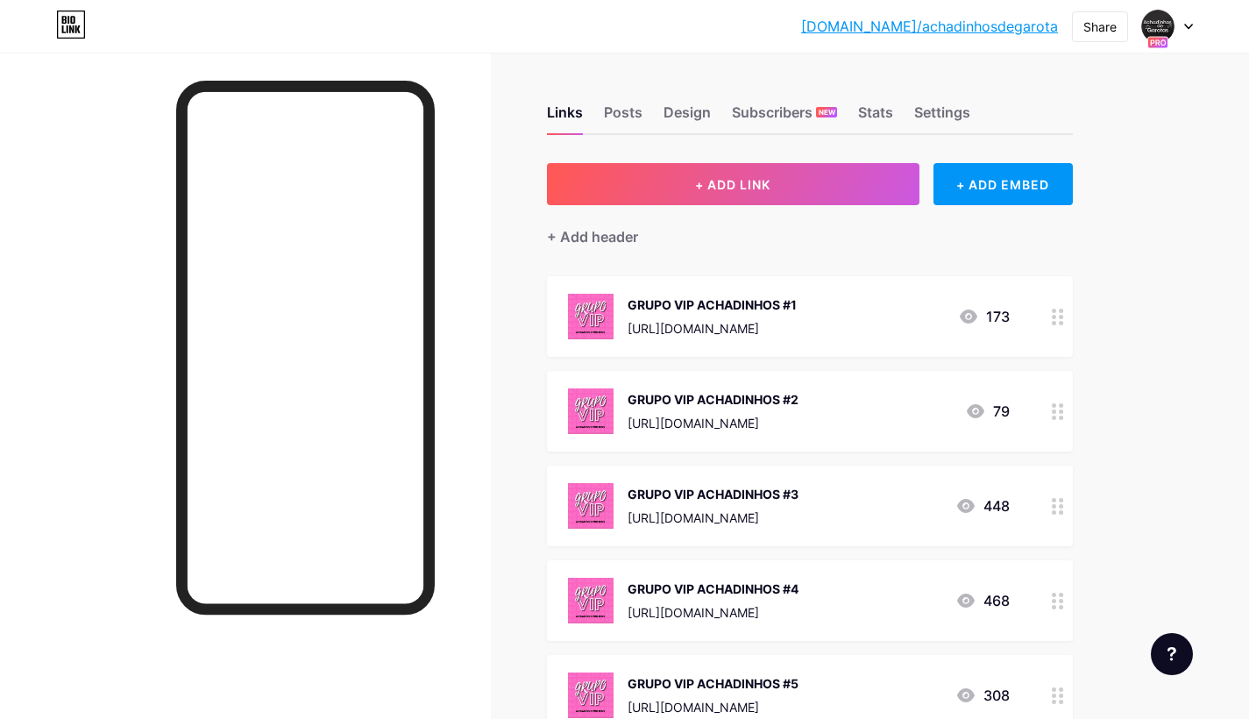 This screenshot has width=1249, height=719. I want to click on div: Settings, so click(942, 117).